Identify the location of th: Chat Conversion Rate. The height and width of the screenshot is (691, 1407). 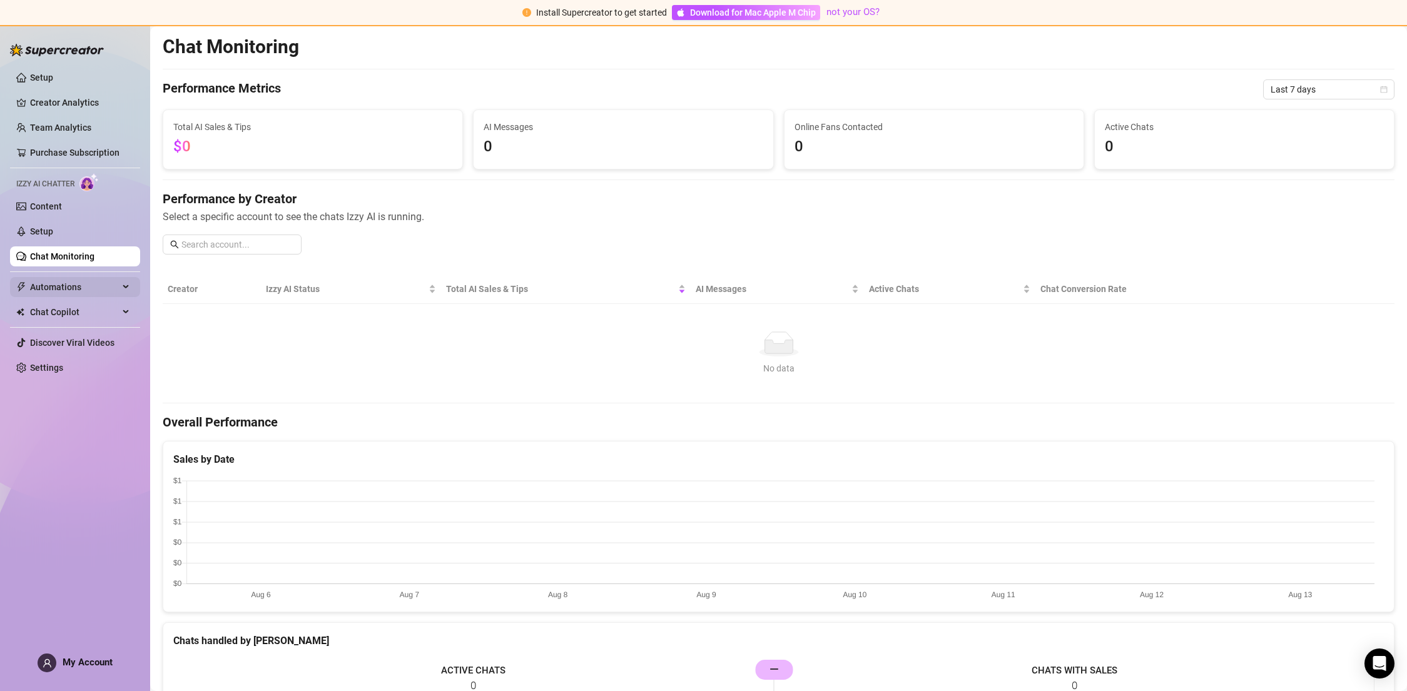
(1153, 289).